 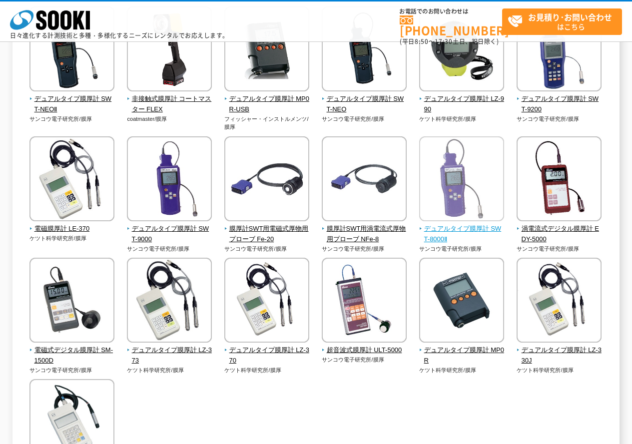 I want to click on a: デュアルタイプ膜厚計 LZ-330J, so click(x=559, y=351).